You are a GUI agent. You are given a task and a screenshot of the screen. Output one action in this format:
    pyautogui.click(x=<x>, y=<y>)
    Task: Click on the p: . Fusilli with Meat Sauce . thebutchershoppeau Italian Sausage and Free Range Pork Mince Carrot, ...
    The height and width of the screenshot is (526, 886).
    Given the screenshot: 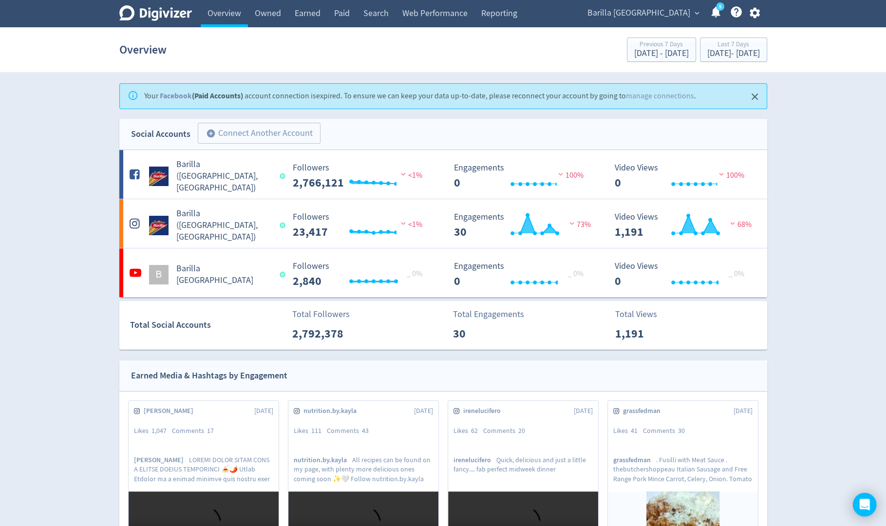 What is the action you would take?
    pyautogui.click(x=683, y=469)
    